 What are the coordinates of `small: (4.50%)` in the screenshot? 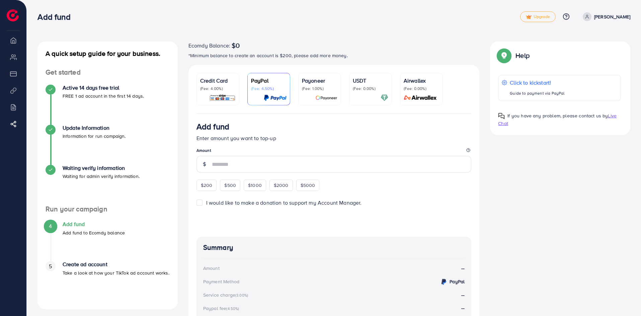 It's located at (233, 309).